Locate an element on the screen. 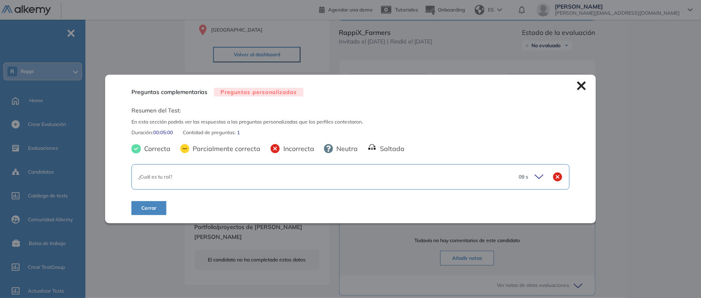 The image size is (701, 298). span: Resumen del Test: is located at coordinates (350, 110).